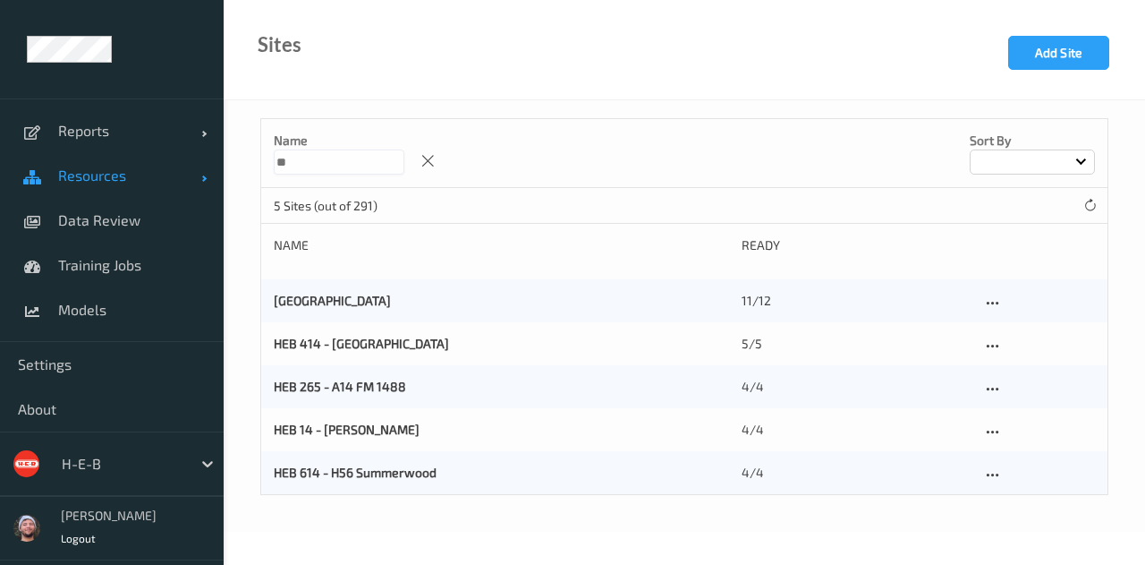 The width and height of the screenshot is (1145, 565). I want to click on div: Ready, so click(855, 245).